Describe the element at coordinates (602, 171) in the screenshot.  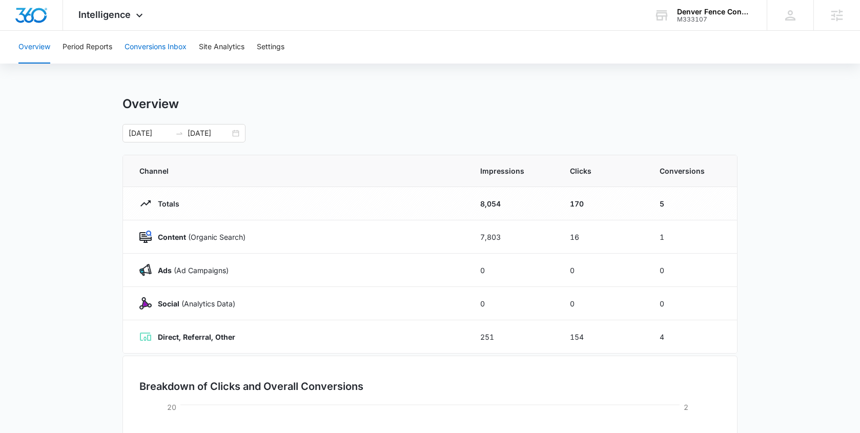
I see `span: Clicks` at that location.